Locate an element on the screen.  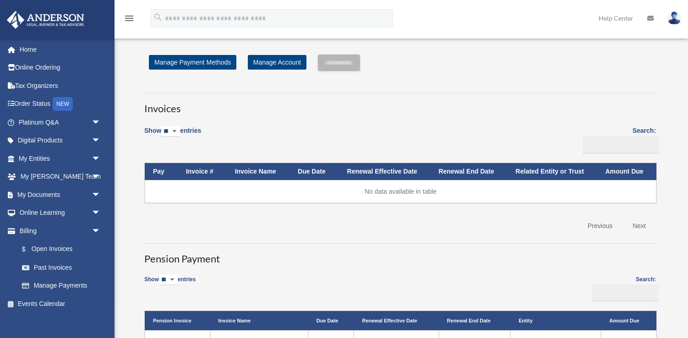
a: Platinum Q&Aarrow_drop_down is located at coordinates (60, 122).